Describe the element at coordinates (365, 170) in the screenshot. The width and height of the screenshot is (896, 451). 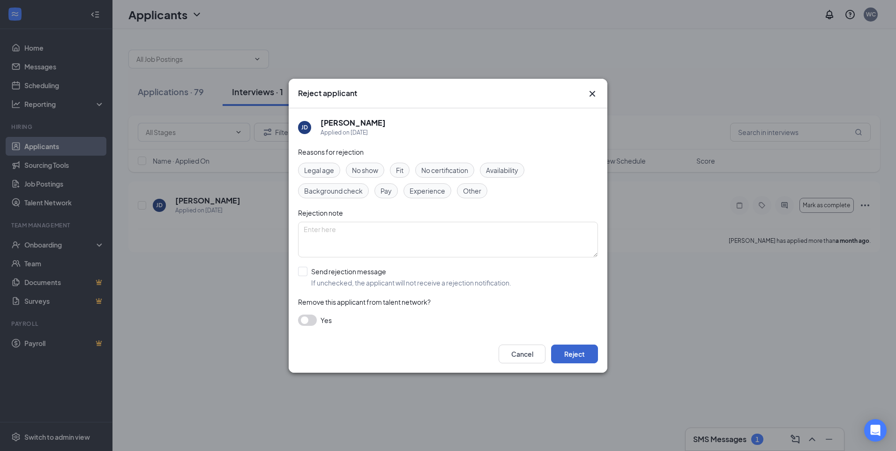
I see `span: No show` at that location.